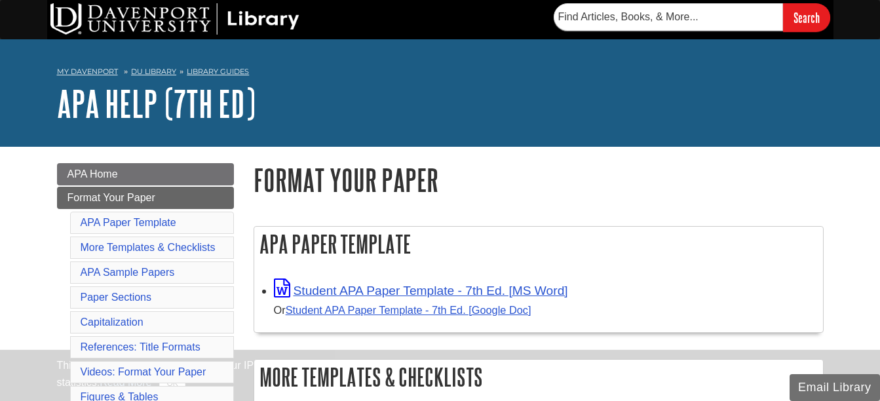  I want to click on input: Search, so click(807, 17).